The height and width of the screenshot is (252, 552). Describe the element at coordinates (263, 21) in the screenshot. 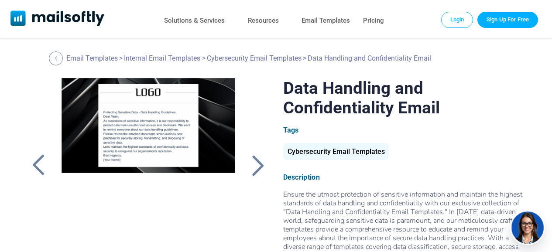

I see `a: Resources` at that location.